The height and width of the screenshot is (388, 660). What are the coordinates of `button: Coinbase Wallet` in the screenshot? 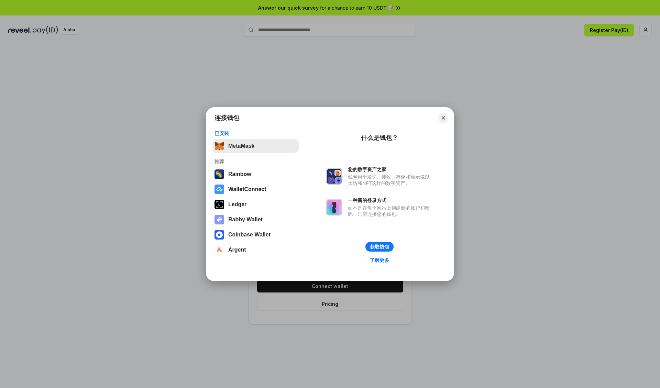 It's located at (256, 235).